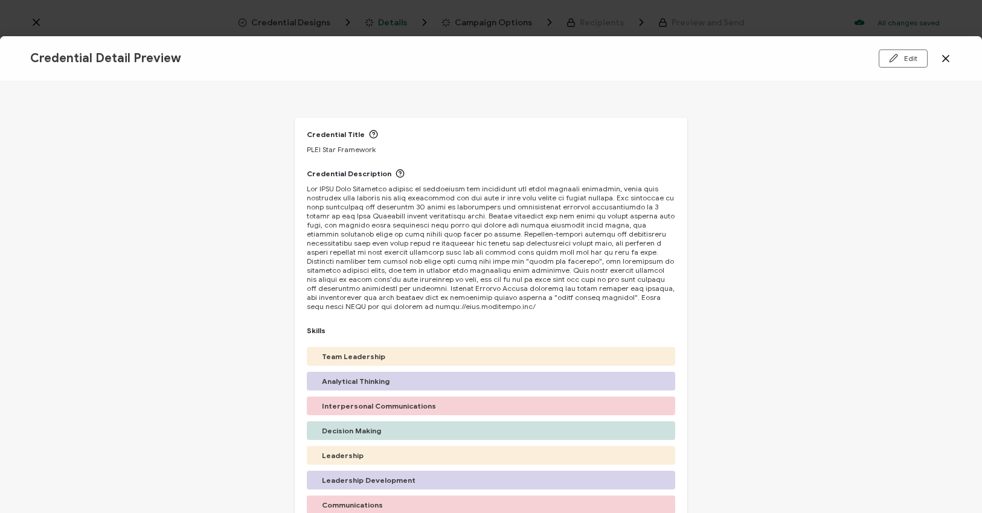 This screenshot has height=513, width=982. What do you see at coordinates (342, 455) in the screenshot?
I see `span: Leadership` at bounding box center [342, 455].